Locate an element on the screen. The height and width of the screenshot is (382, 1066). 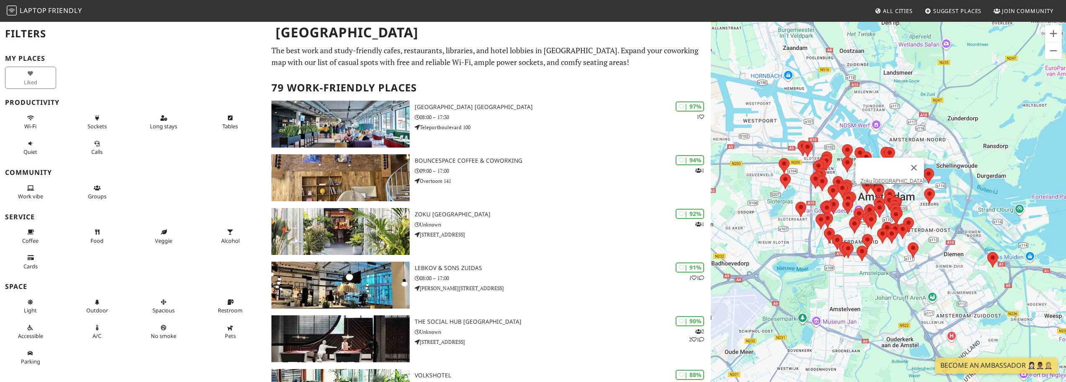
p: 09:00 – 17:00 is located at coordinates (563, 170).